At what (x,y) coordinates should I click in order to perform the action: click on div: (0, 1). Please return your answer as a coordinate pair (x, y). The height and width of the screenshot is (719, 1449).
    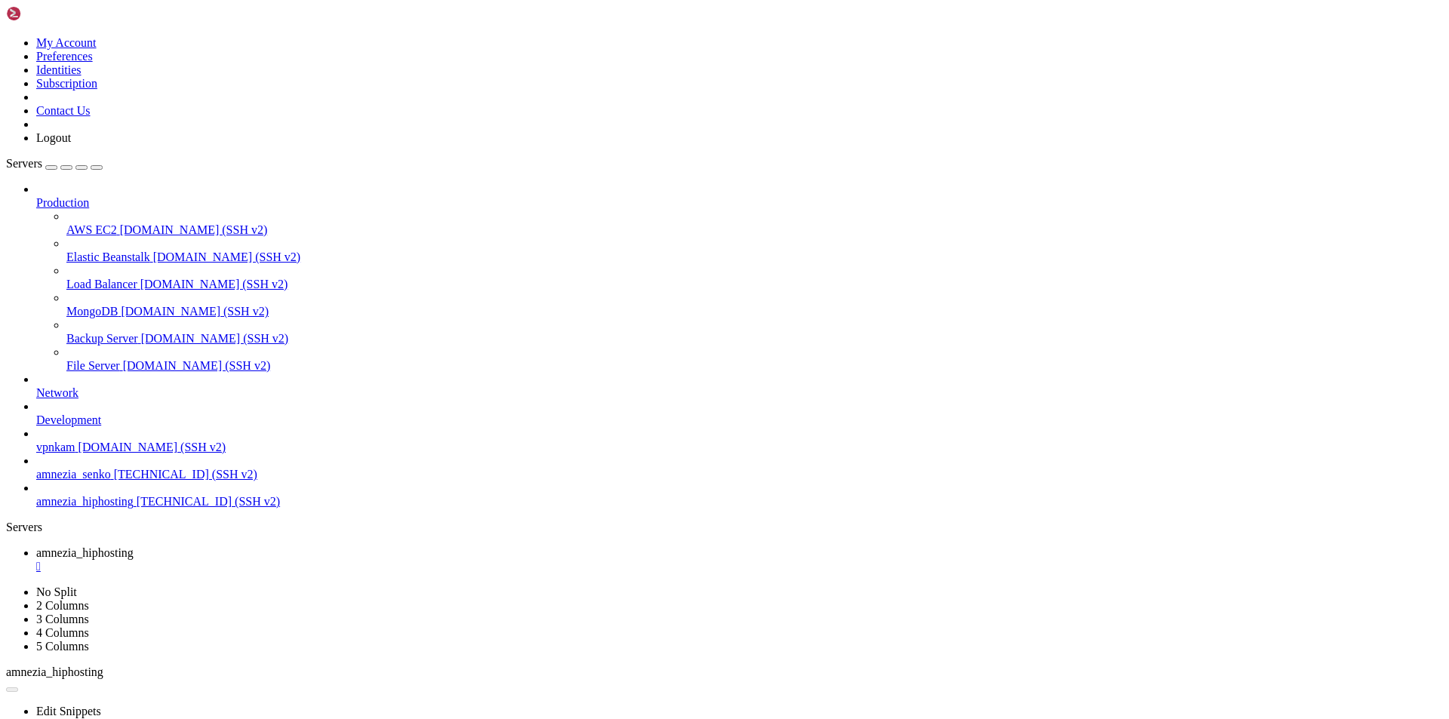
    Looking at the image, I should click on (9, 26).